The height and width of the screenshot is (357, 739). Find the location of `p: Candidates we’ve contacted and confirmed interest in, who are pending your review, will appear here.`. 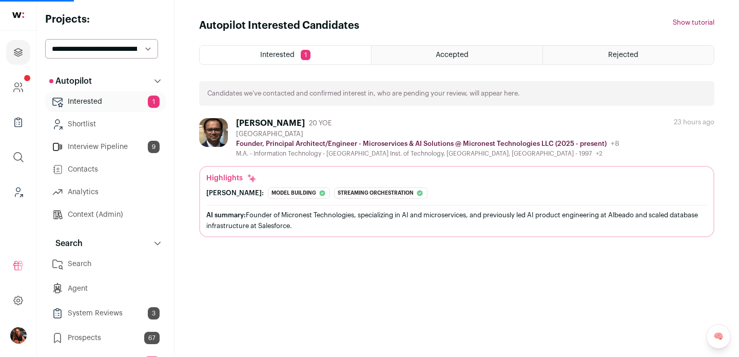

p: Candidates we’ve contacted and confirmed interest in, who are pending your review, will appear here. is located at coordinates (363, 93).